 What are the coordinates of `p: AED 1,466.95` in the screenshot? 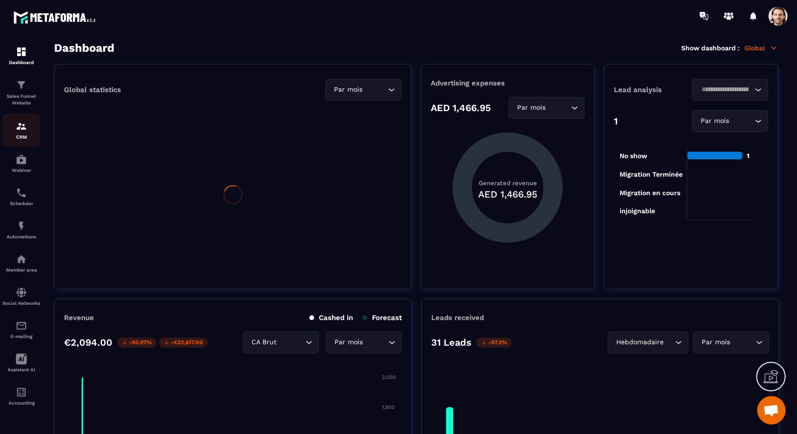 It's located at (461, 108).